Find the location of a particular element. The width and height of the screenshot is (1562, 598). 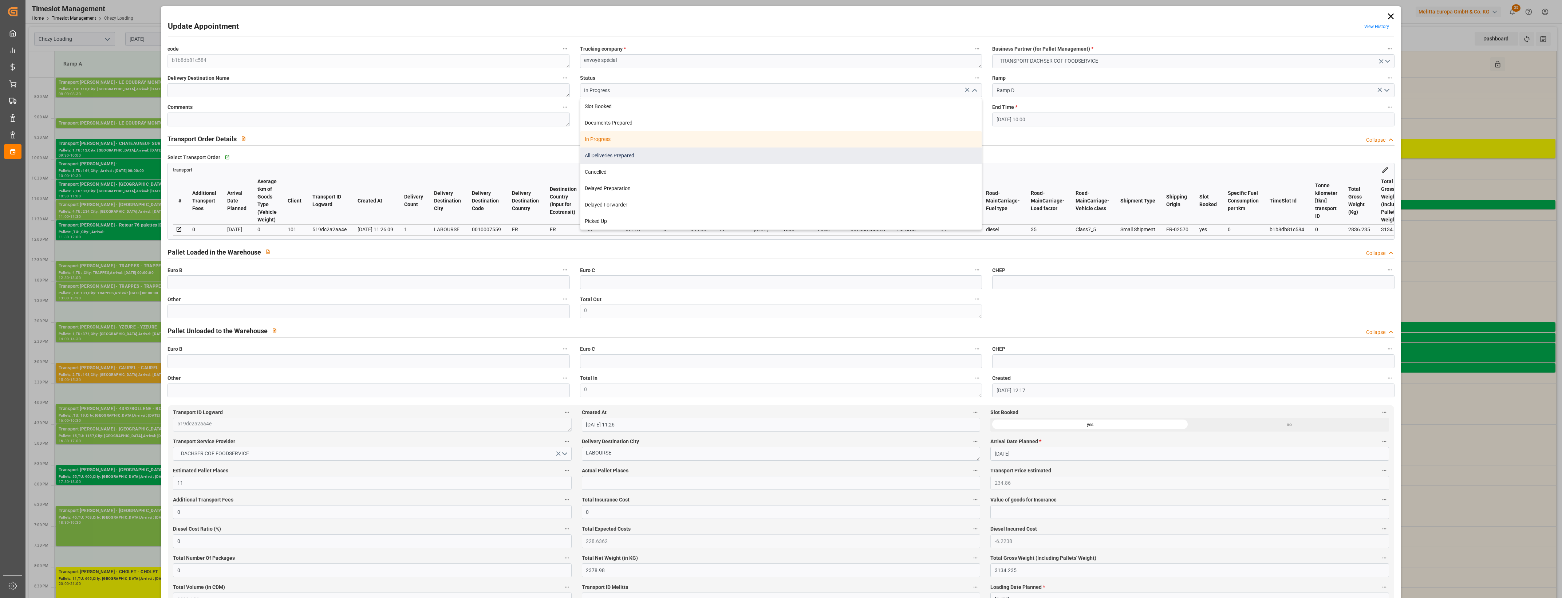

button: Value of goods for Insurance is located at coordinates (1385, 500).